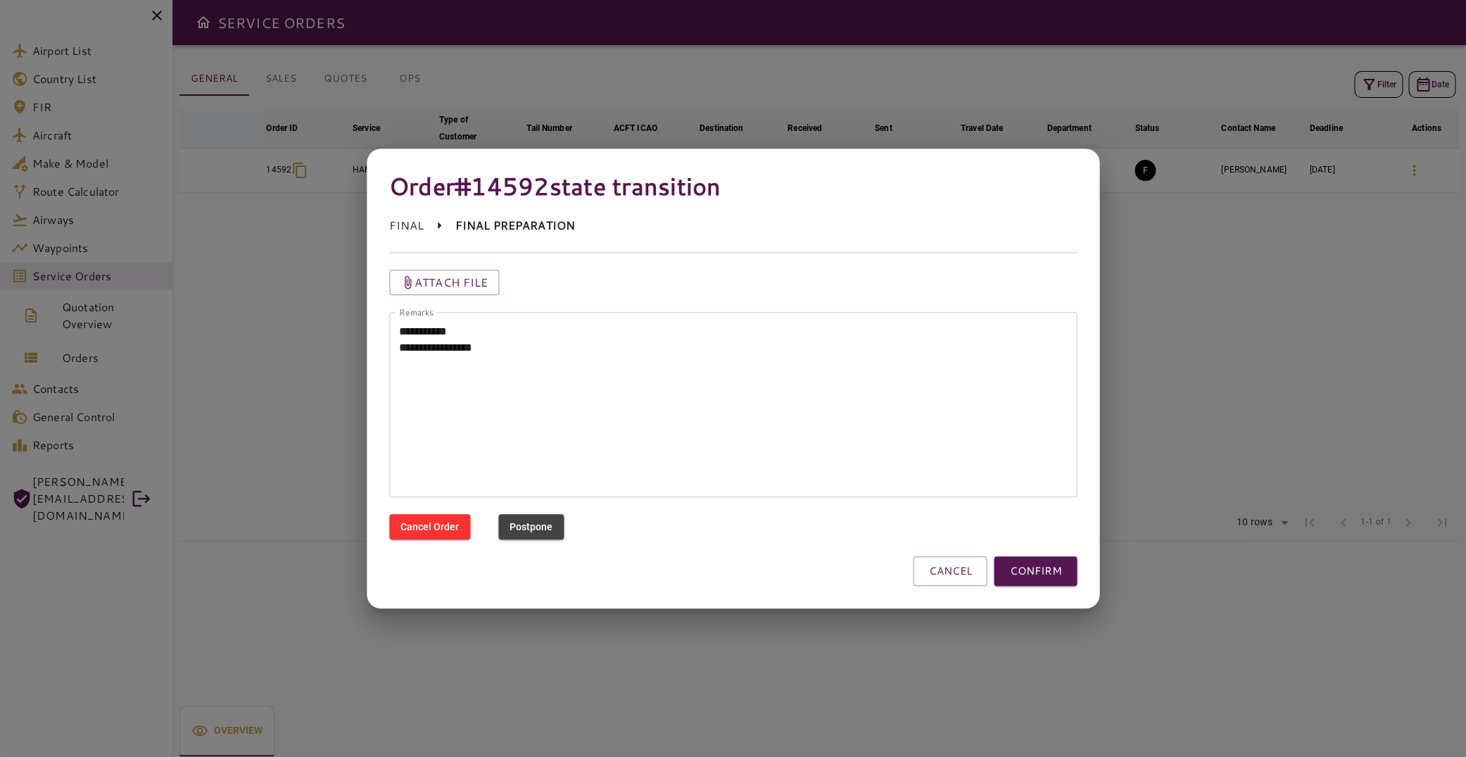  Describe the element at coordinates (429, 526) in the screenshot. I see `button: Cancel Order` at that location.